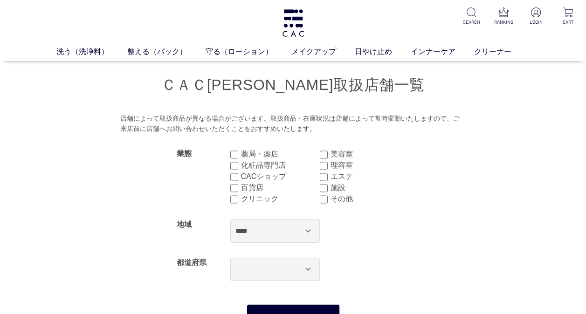 Image resolution: width=586 pixels, height=314 pixels. What do you see at coordinates (370, 199) in the screenshot?
I see `label: その他` at bounding box center [370, 199].